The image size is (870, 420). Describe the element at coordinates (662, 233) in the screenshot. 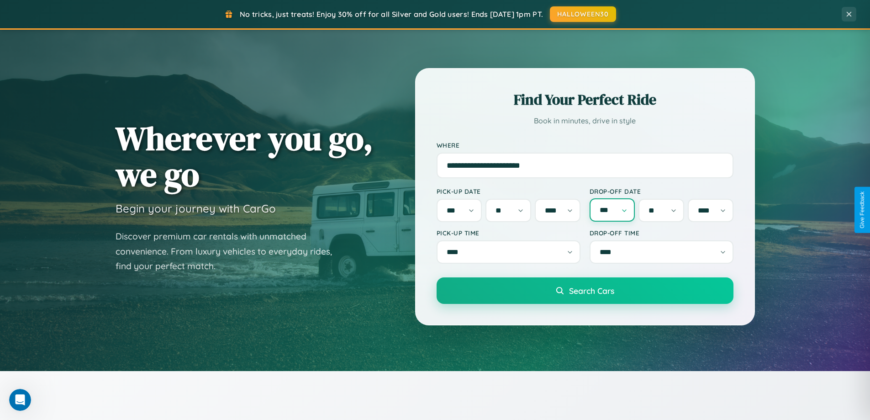

I see `label: Drop-off Time` at that location.